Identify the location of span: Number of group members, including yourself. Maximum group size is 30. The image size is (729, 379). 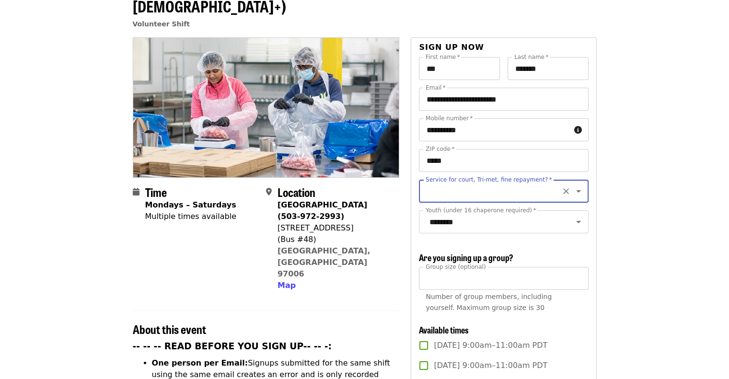
(488, 302).